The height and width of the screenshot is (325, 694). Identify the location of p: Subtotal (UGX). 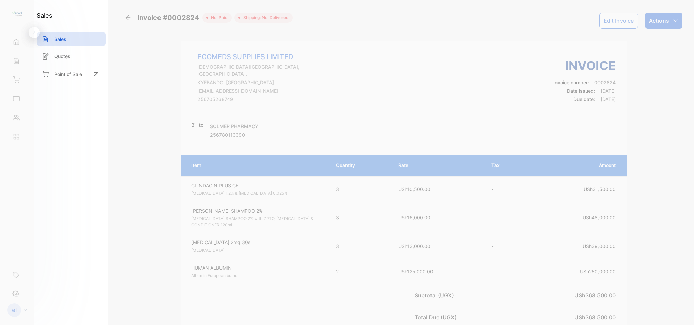
(435, 296).